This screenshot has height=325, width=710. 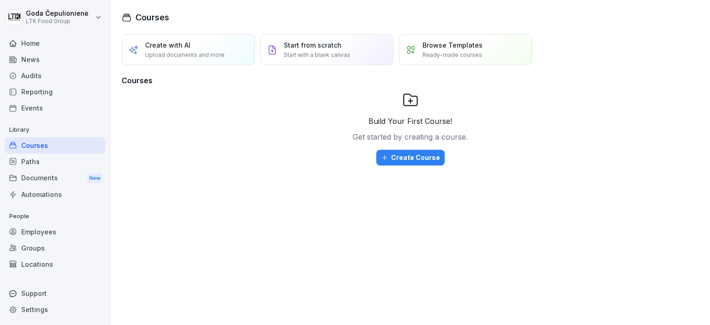 What do you see at coordinates (55, 232) in the screenshot?
I see `a: Employees` at bounding box center [55, 232].